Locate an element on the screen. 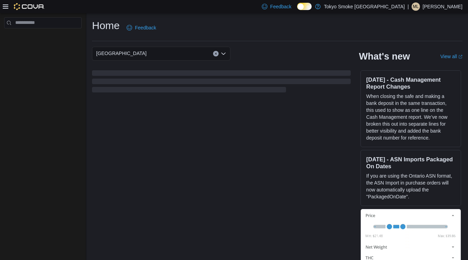 Image resolution: width=468 pixels, height=260 pixels. p: When closing the safe and making a bank deposit in the same transaction, this used to show as one... is located at coordinates (411, 117).